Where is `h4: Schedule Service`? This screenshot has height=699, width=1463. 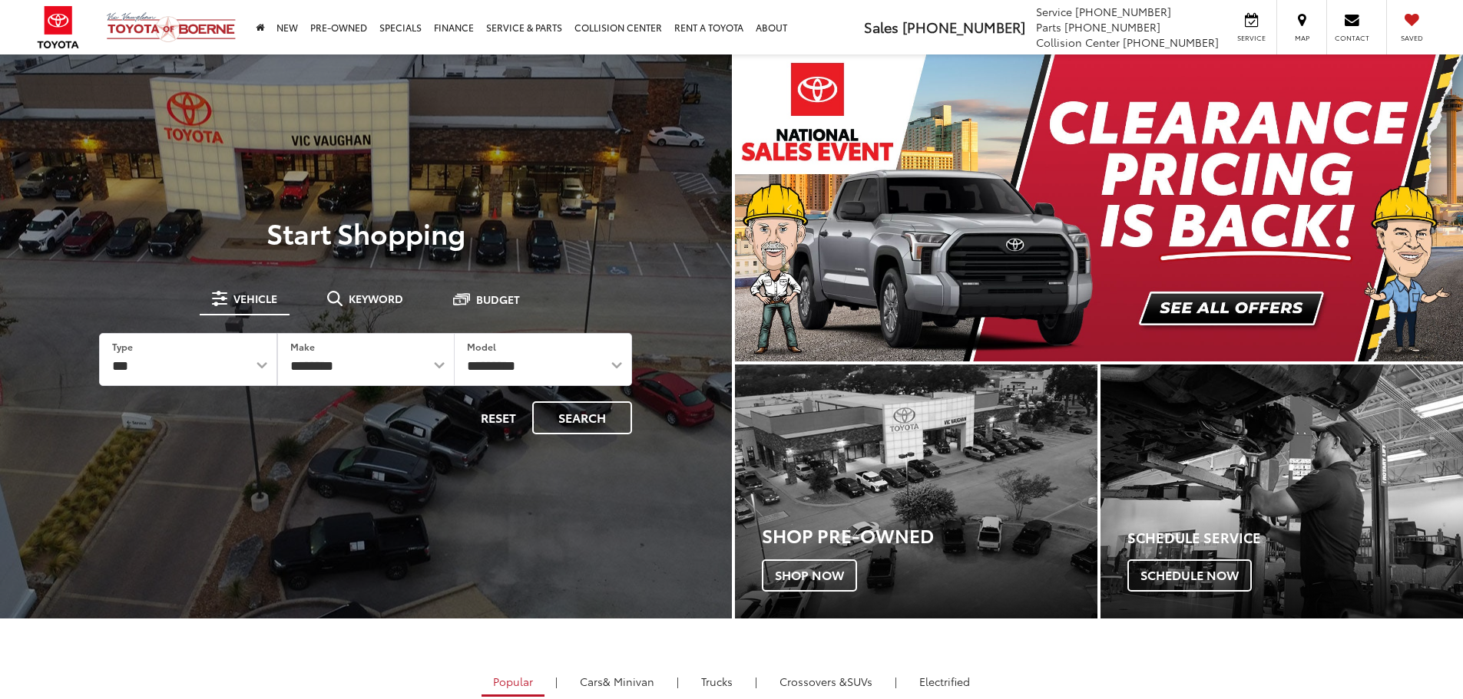 h4: Schedule Service is located at coordinates (1295, 538).